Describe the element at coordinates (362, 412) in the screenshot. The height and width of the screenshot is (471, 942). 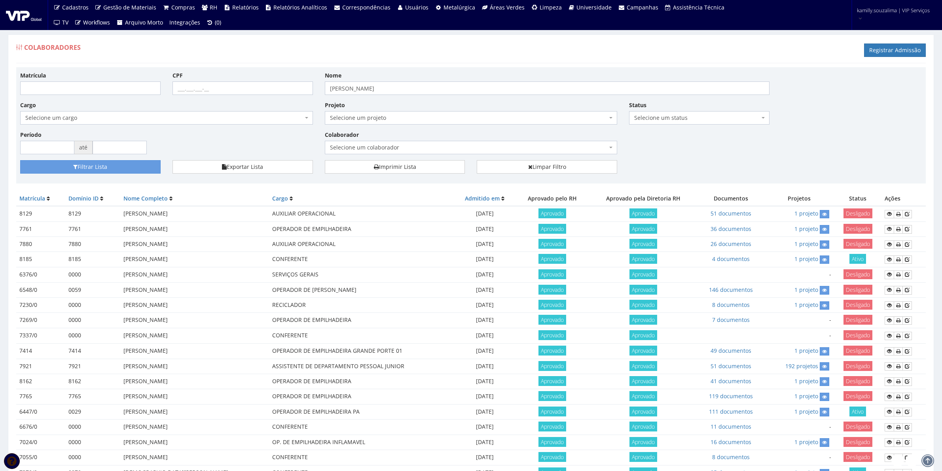
I see `td: OPERADOR DE EMPILHADEIRA PA` at that location.